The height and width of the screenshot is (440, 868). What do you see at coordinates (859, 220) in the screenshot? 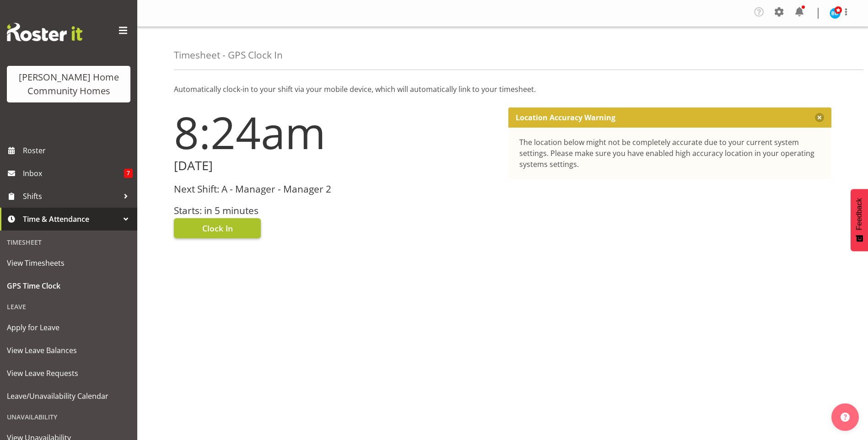
I see `button: Feedback - Show survey` at bounding box center [859, 220].